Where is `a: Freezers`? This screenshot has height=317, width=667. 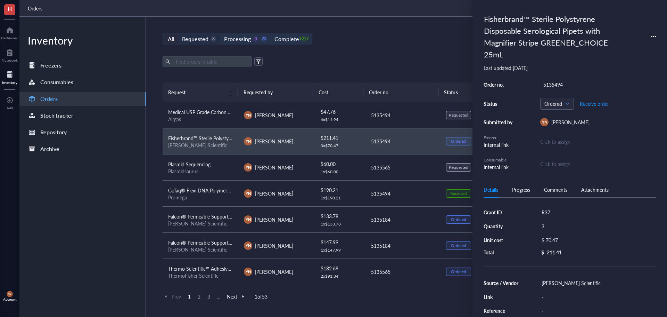
a: Freezers is located at coordinates (82, 65).